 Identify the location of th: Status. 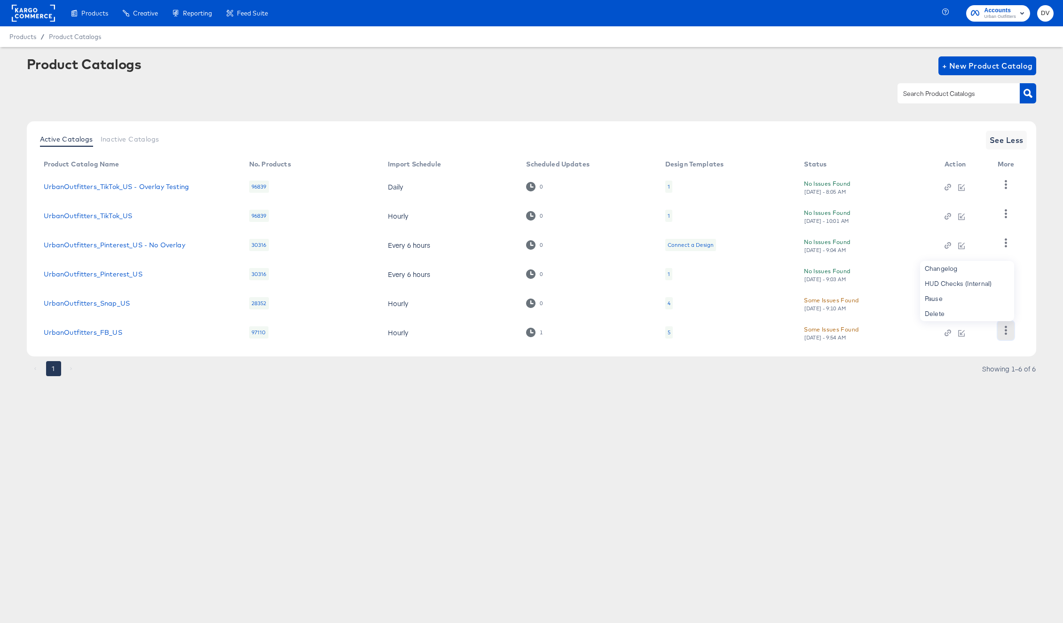
(866, 165).